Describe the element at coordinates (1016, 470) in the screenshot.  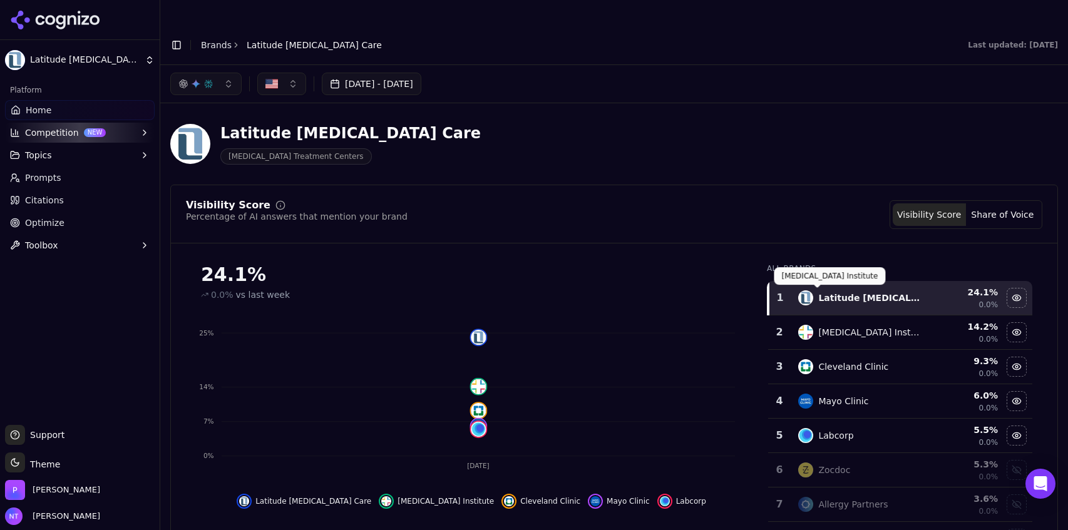
I see `button: Show zocdoc data` at that location.